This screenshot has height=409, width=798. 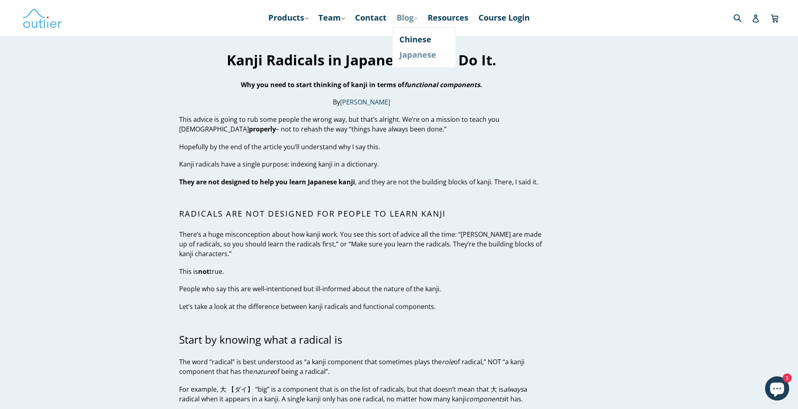 What do you see at coordinates (361, 367) in the screenshot?
I see `p: The word “radical” is best understood as “a kanji component that sometimes plays the of radical,”...` at bounding box center [361, 367].